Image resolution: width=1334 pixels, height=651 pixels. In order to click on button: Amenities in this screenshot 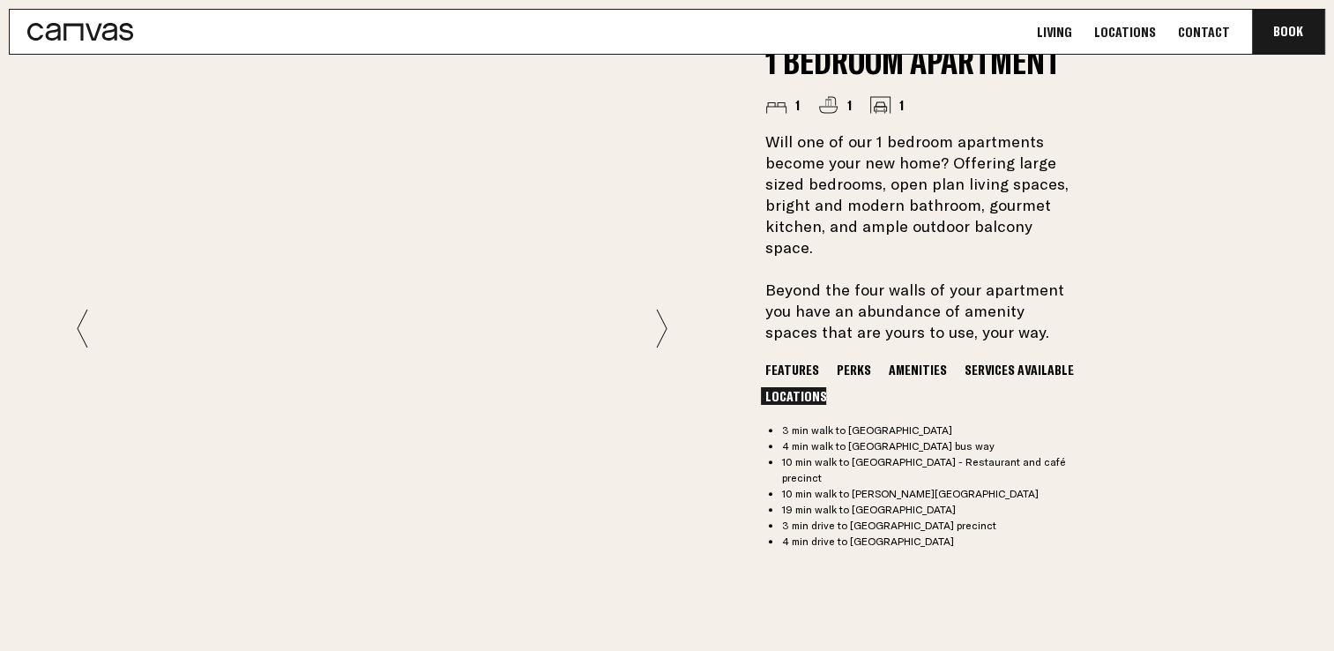, I will do `click(918, 370)`.